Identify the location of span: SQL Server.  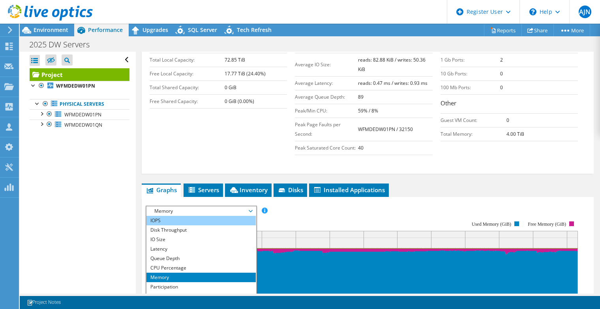
(202, 30).